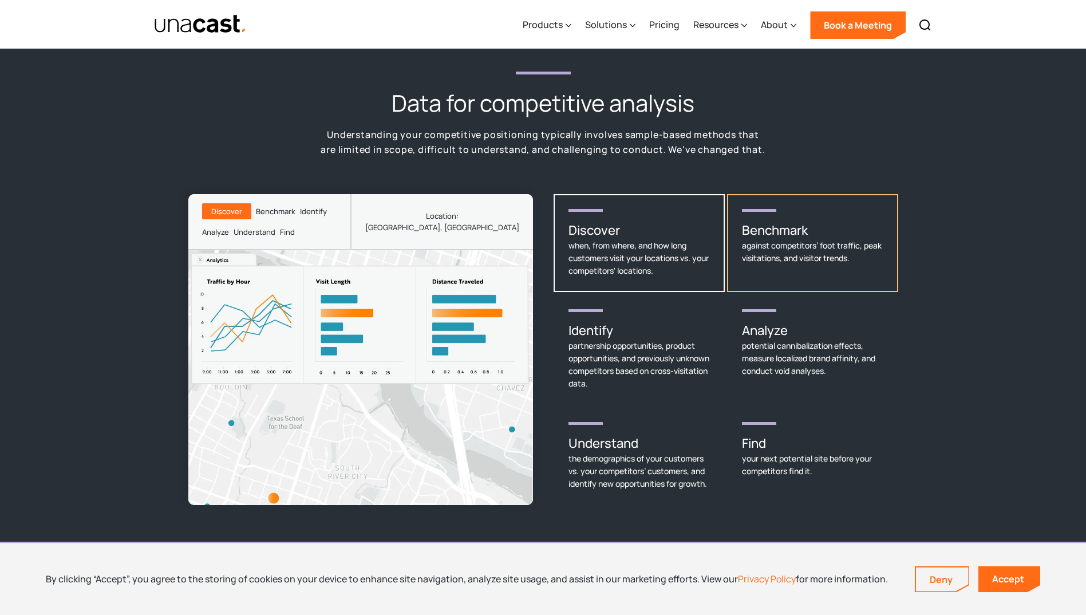 The width and height of the screenshot is (1086, 615). I want to click on img: Discover Dashboard, so click(361, 318).